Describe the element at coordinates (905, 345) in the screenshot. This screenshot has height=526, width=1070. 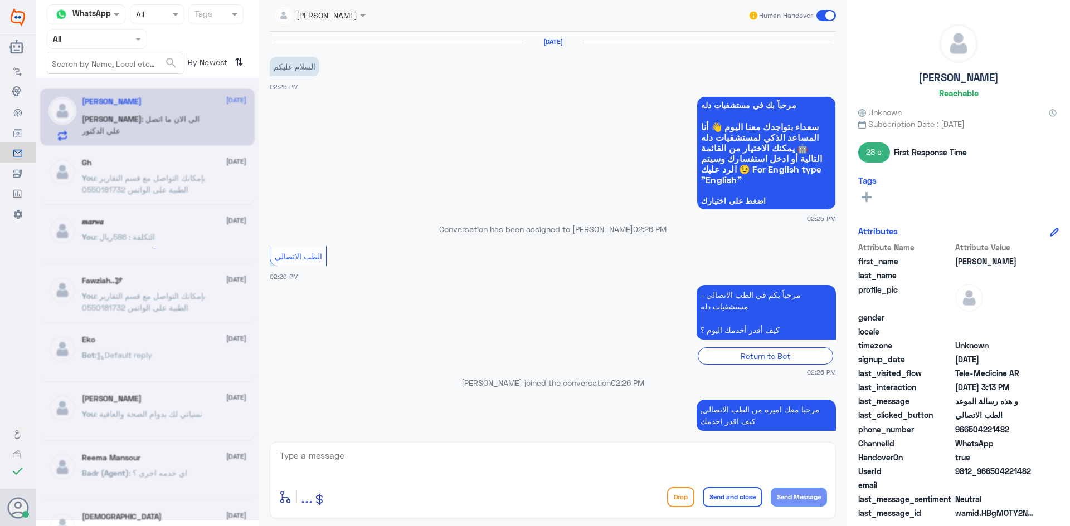
I see `span: timezone` at that location.